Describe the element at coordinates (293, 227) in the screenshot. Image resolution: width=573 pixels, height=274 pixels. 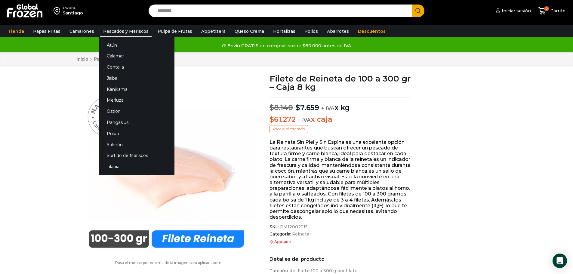
I see `span: PM12002015` at that location.